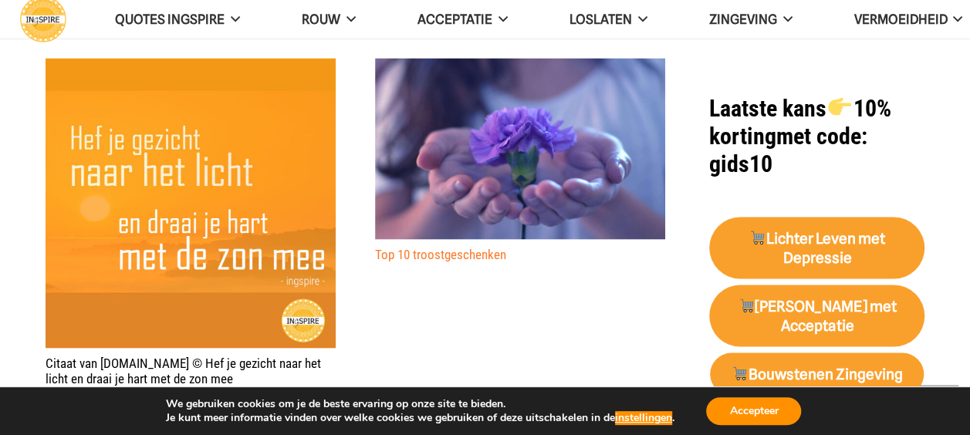 This screenshot has height=435, width=970. Describe the element at coordinates (817, 248) in the screenshot. I see `strong: Lichter Leven met Depressie` at that location.